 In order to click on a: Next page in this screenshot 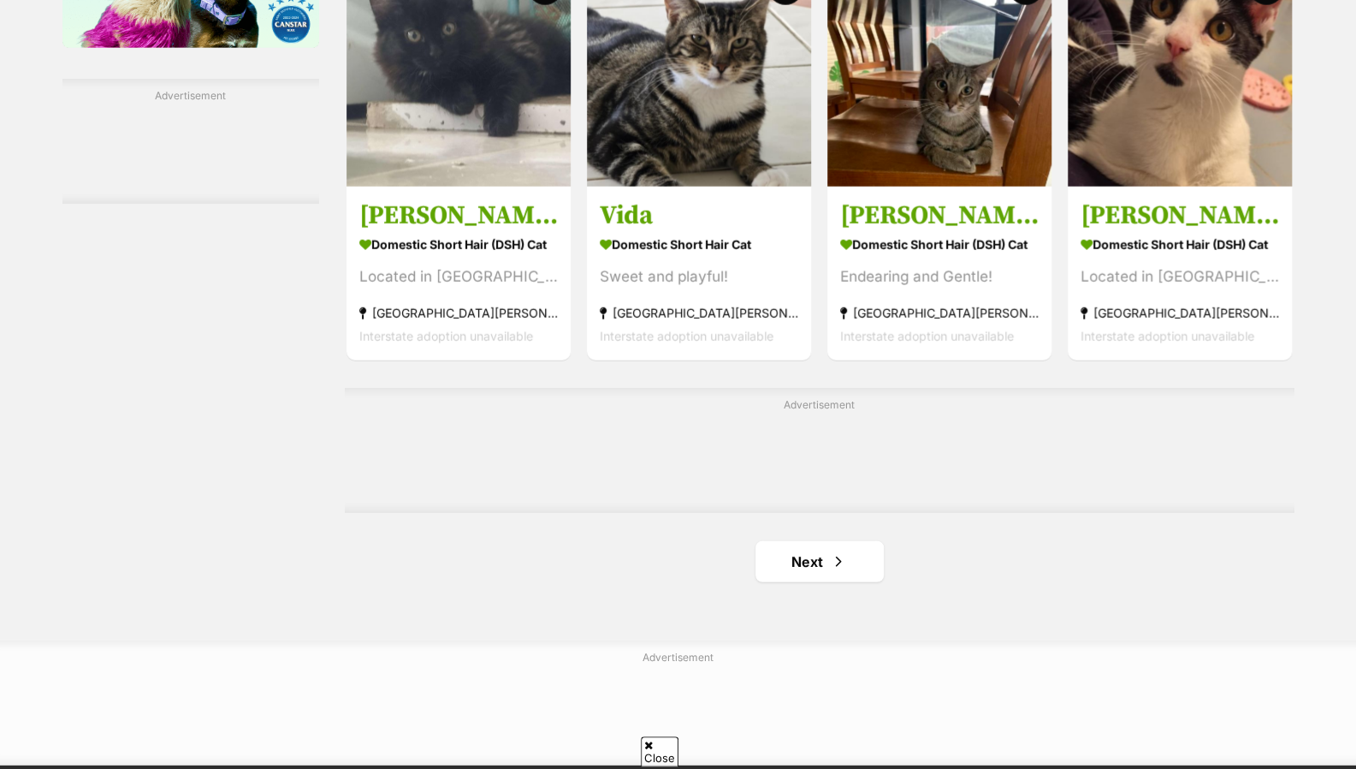, I will do `click(820, 561)`.